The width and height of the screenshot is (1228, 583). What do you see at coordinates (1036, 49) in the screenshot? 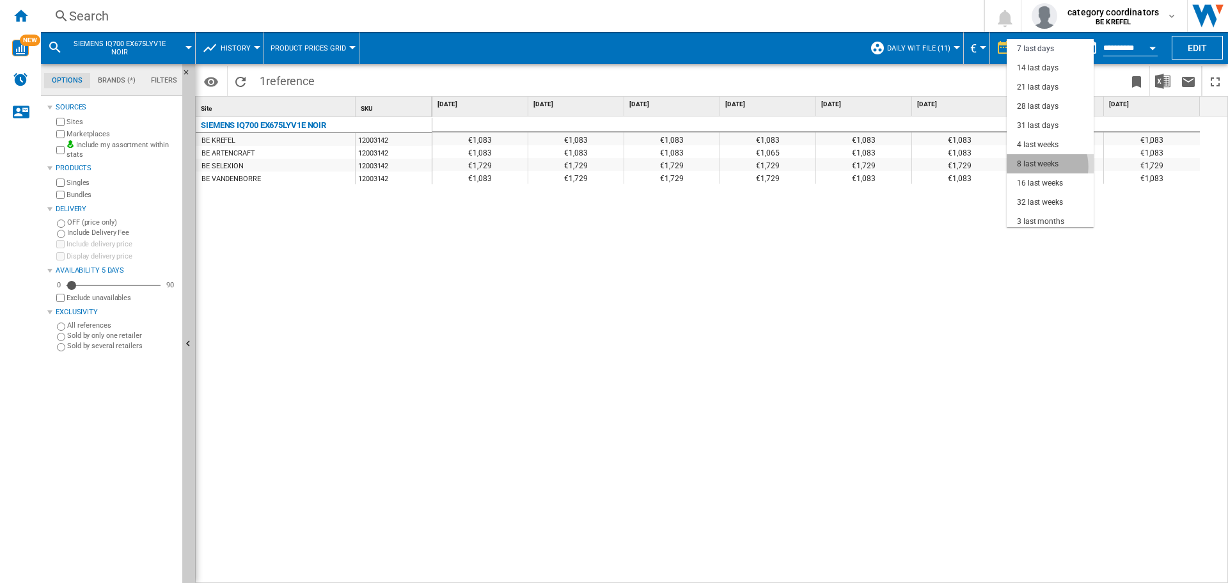
I see `div: 7 last days` at bounding box center [1036, 49].